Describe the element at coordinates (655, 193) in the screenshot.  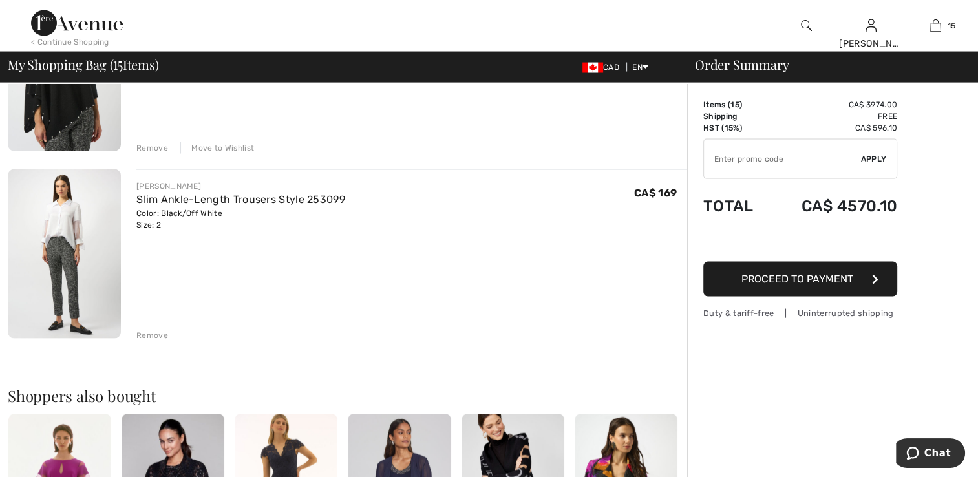
I see `span: CA$ 169` at that location.